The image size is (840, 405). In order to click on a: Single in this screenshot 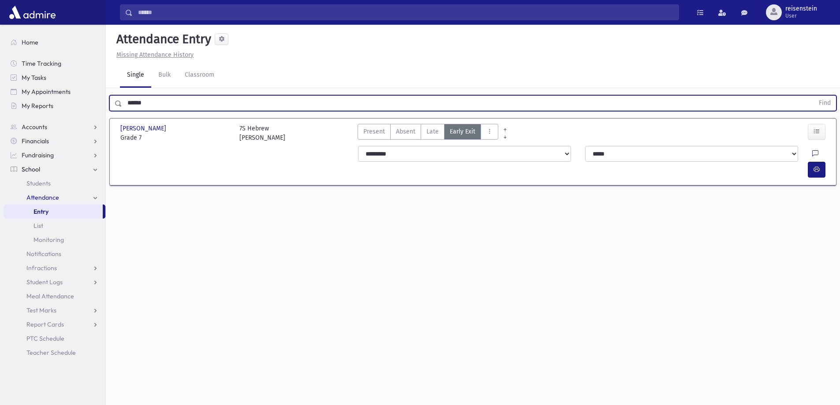, I will do `click(135, 75)`.